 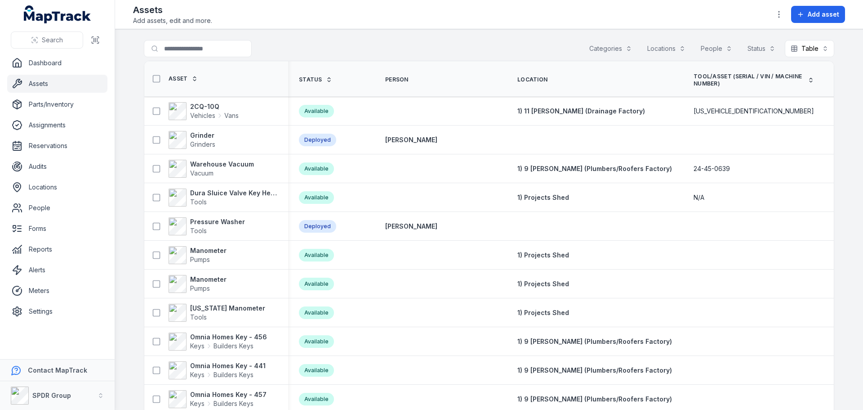 What do you see at coordinates (810, 49) in the screenshot?
I see `button: Table` at bounding box center [810, 49].